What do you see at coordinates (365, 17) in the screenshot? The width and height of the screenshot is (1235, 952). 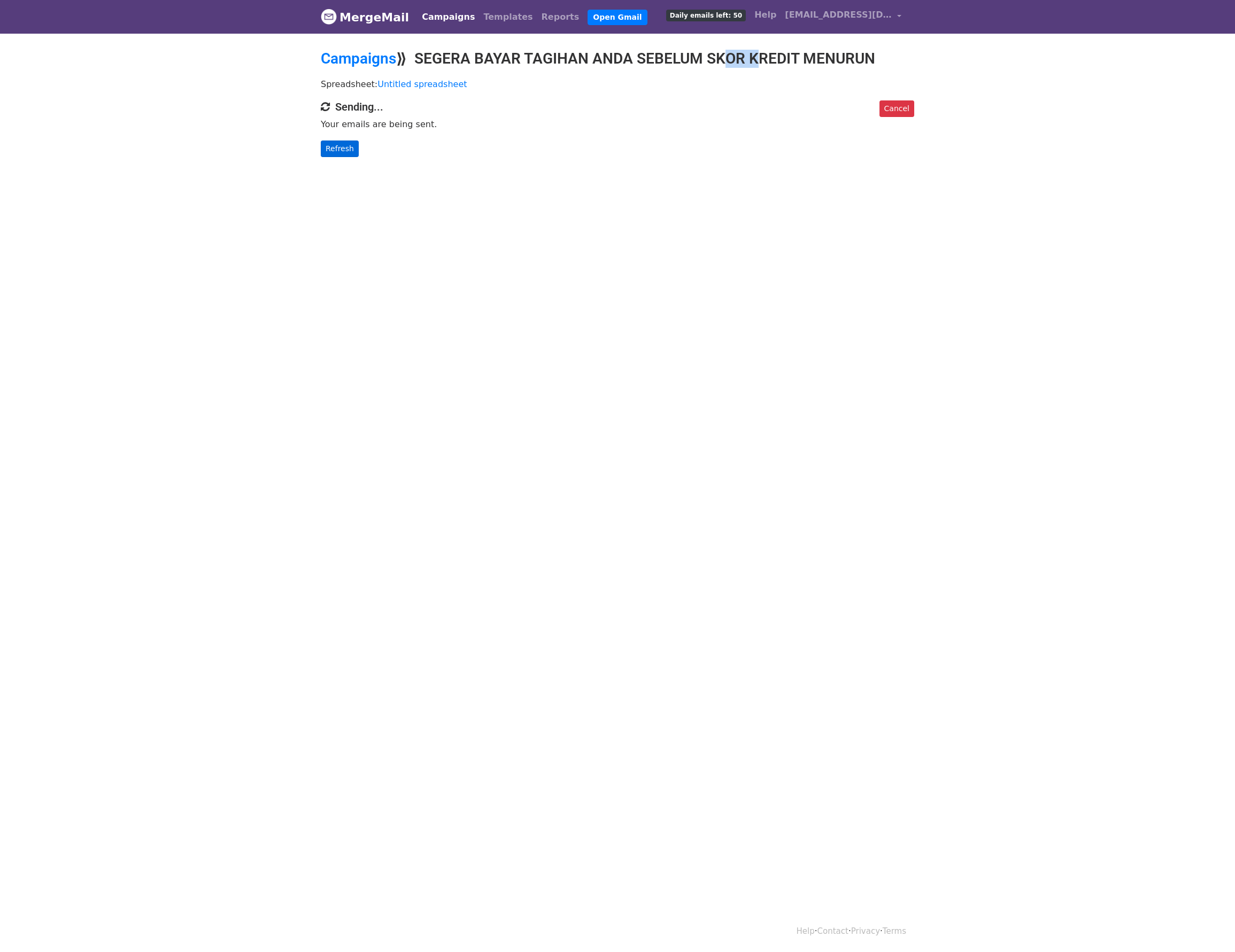 I see `a: MergeMail` at bounding box center [365, 17].